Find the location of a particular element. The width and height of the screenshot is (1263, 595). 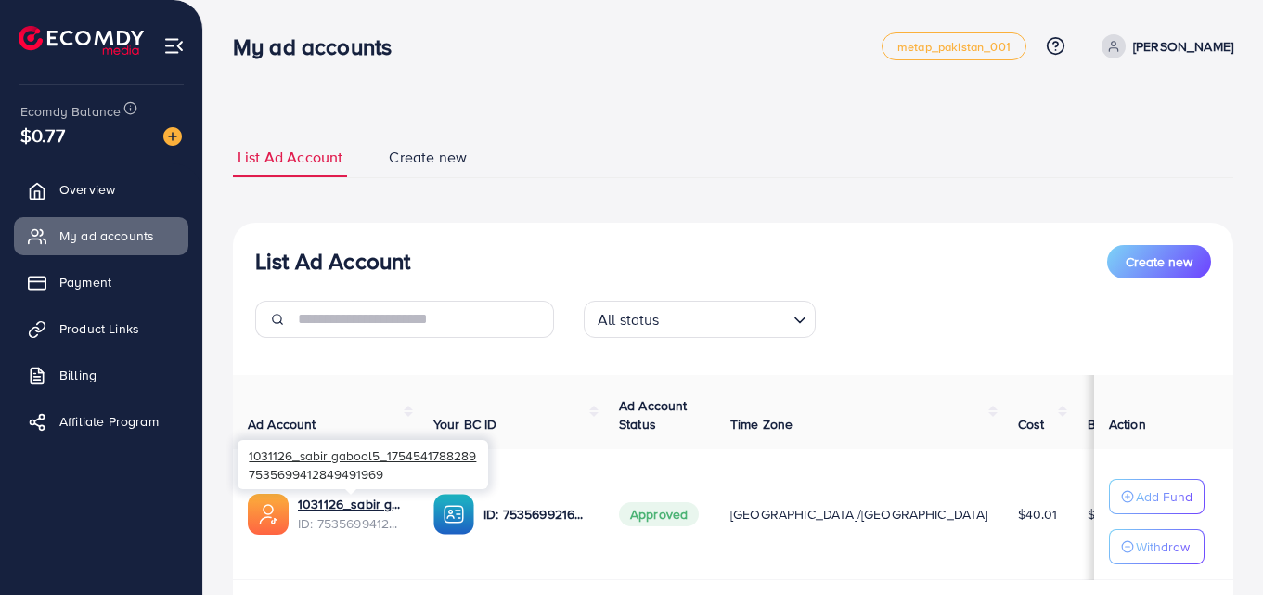

span: All status is located at coordinates (628, 319).